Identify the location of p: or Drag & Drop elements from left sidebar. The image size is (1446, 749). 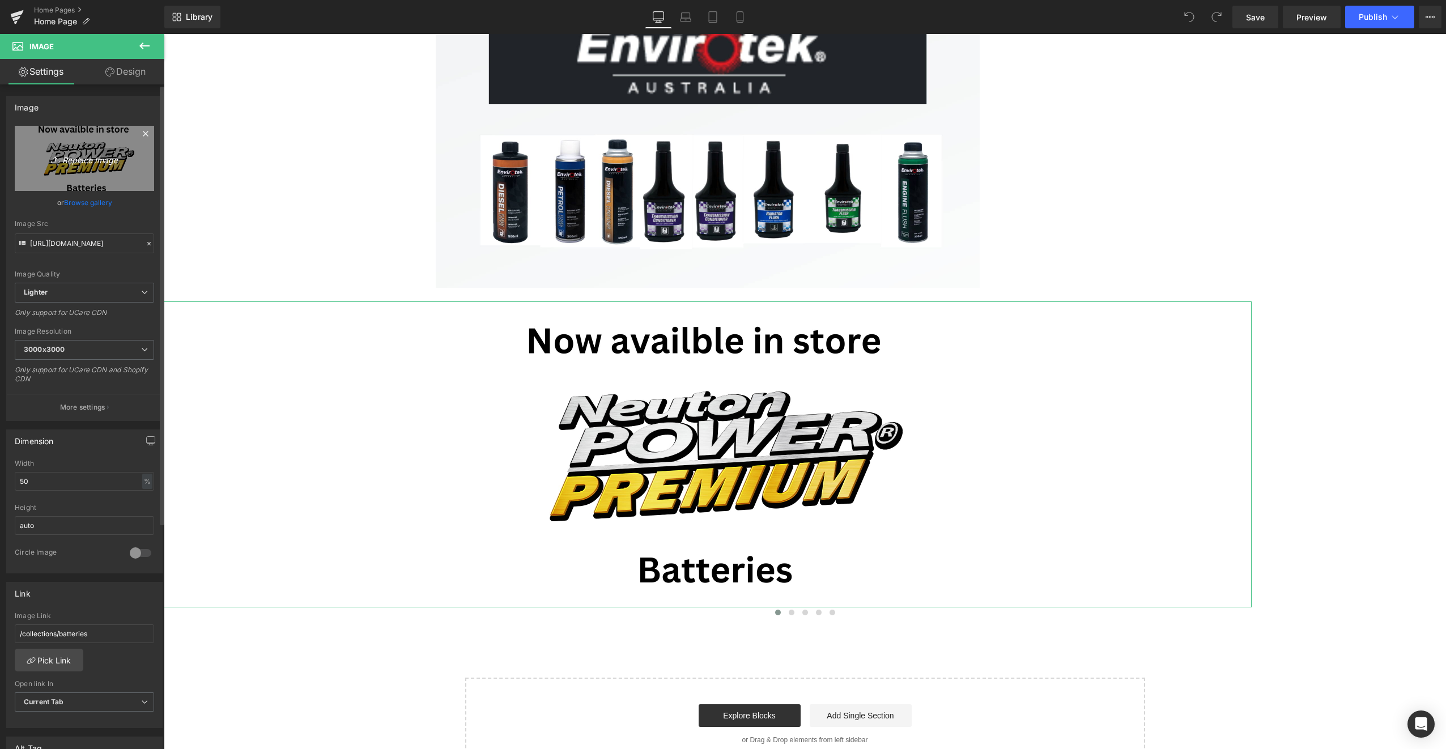
(641, 706).